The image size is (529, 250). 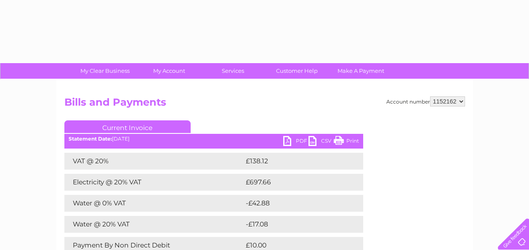 I want to click on a: Customer Help, so click(x=297, y=71).